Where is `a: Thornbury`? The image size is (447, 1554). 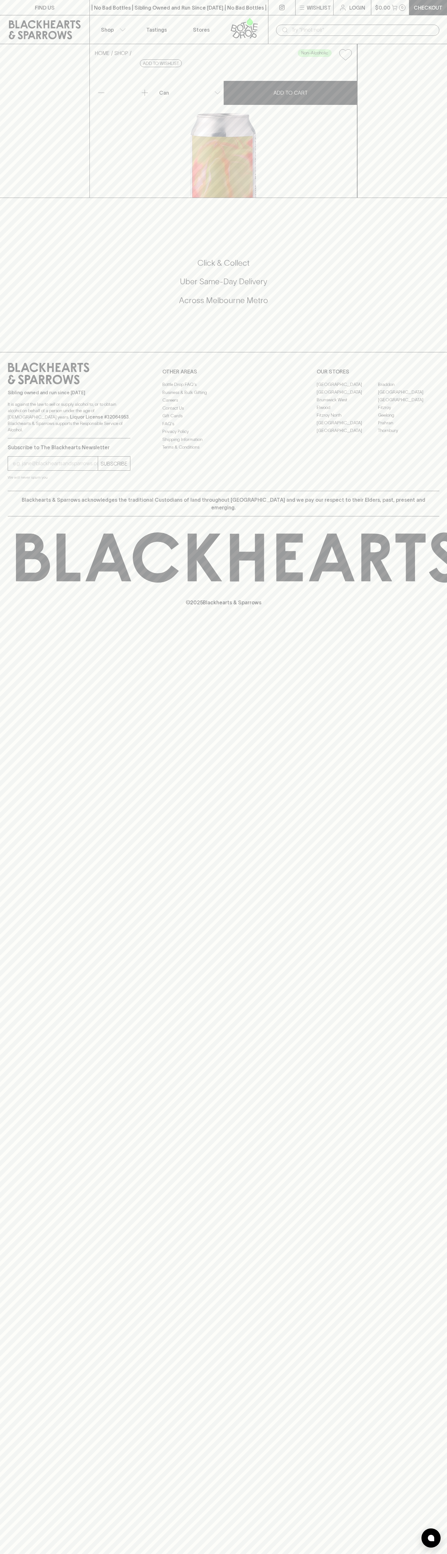
a: Thornbury is located at coordinates (409, 430).